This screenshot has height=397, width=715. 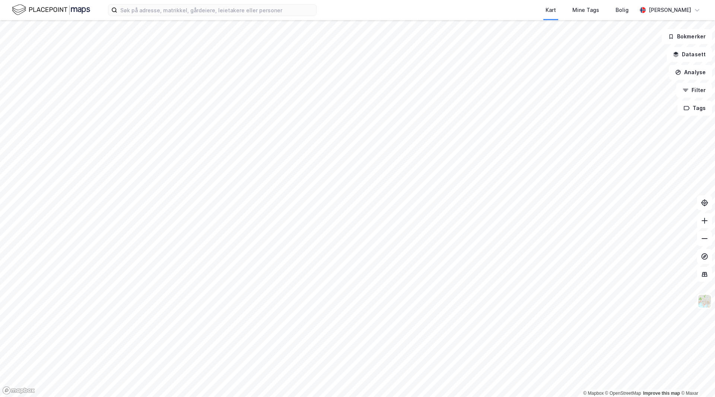 What do you see at coordinates (217, 10) in the screenshot?
I see `input: Søk på adresse, matrikkel, gårdeiere, leietakere eller personer` at bounding box center [217, 10].